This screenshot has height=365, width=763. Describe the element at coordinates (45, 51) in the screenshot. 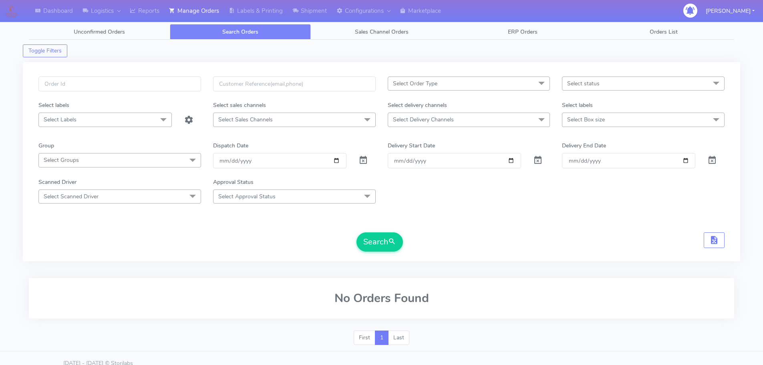

I see `button: Toggle Filters` at that location.